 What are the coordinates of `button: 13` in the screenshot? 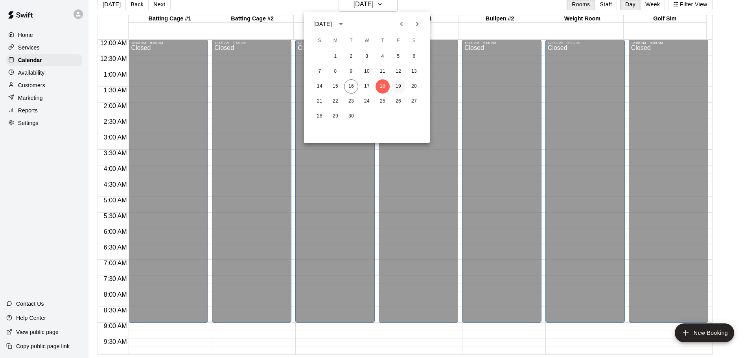 It's located at (414, 72).